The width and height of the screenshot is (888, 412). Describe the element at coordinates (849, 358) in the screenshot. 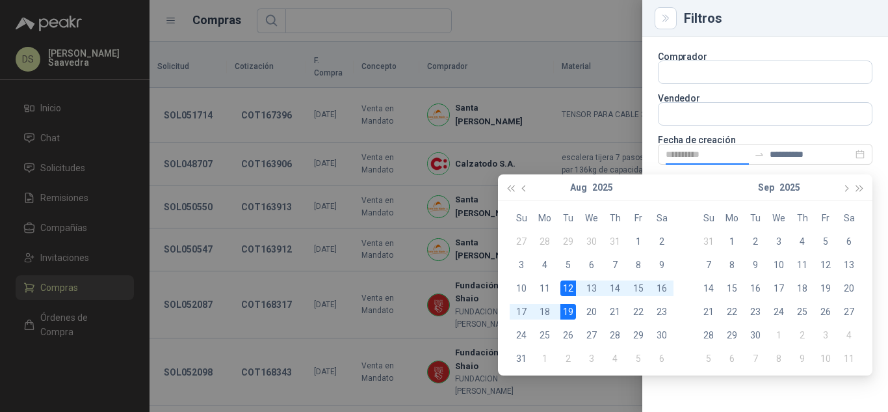

I see `td: 2025-10-11` at that location.